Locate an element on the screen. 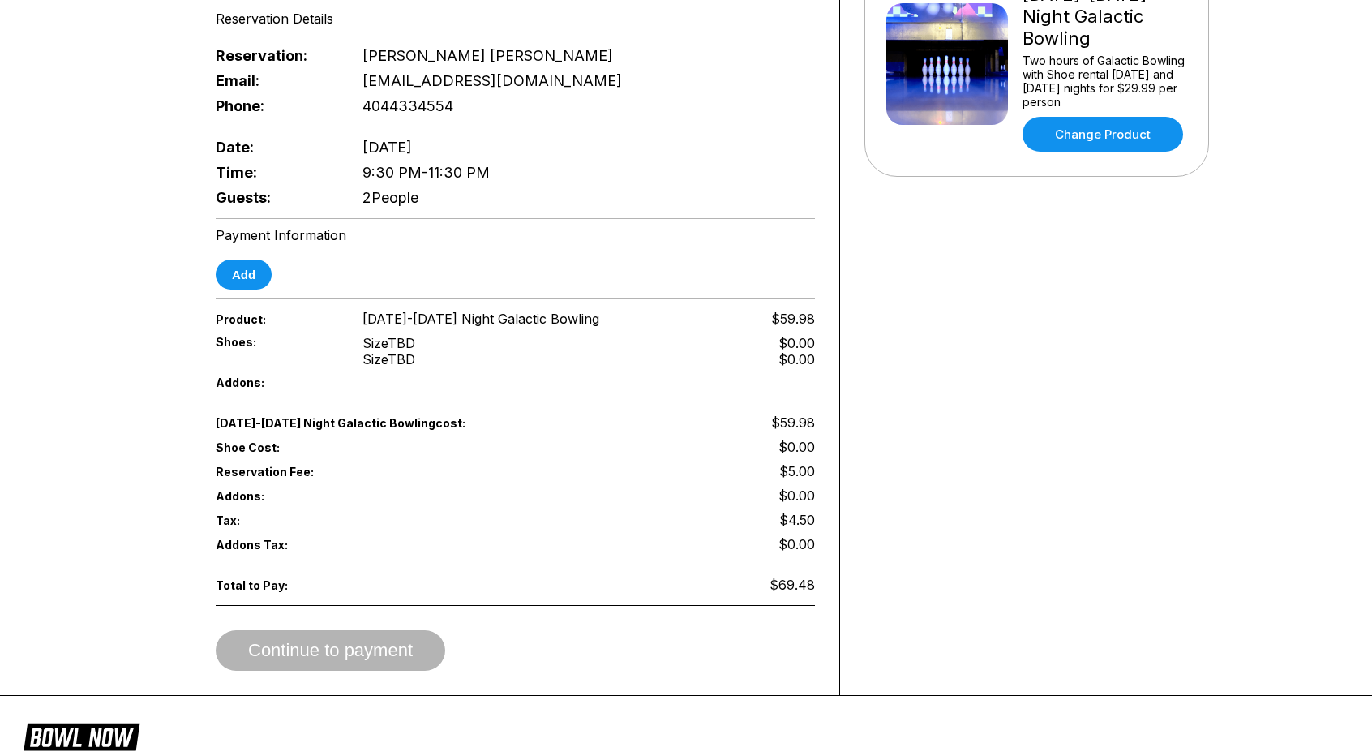 The height and width of the screenshot is (756, 1372). span: Addons Tax: is located at coordinates (276, 544).